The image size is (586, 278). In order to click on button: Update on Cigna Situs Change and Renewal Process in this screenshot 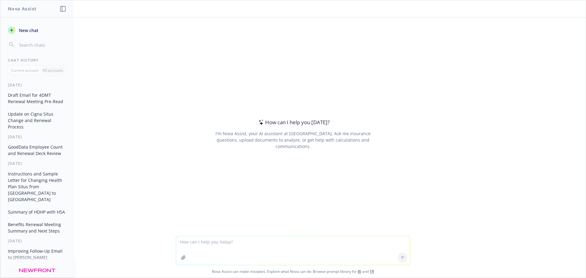, I will do `click(37, 120)`.